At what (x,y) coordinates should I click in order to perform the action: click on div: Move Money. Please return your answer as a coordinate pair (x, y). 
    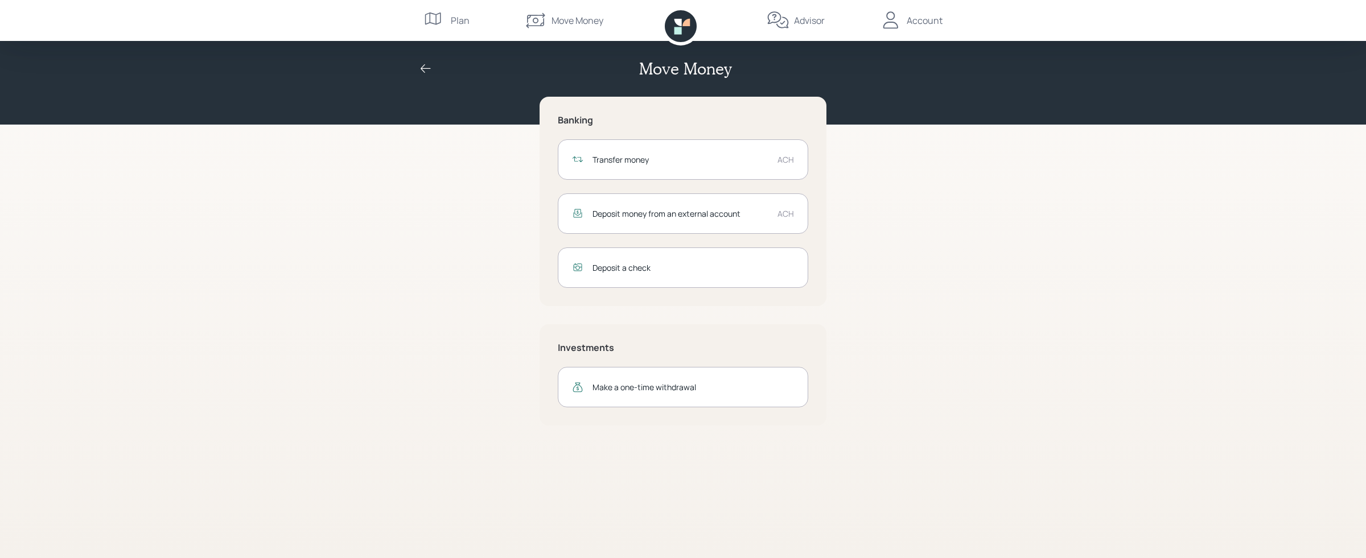
    Looking at the image, I should click on (577, 20).